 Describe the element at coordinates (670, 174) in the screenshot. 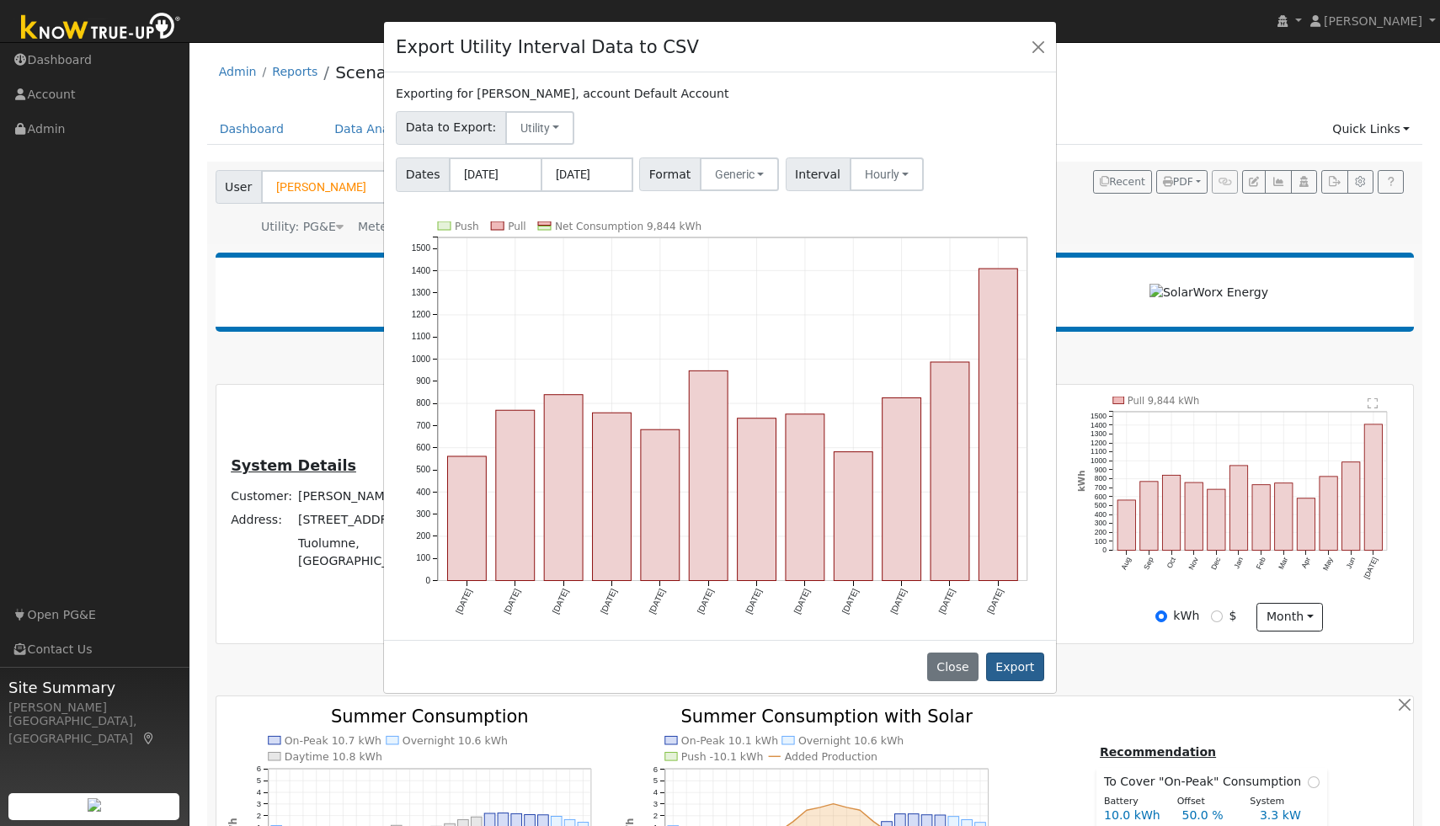

I see `span: Format` at that location.